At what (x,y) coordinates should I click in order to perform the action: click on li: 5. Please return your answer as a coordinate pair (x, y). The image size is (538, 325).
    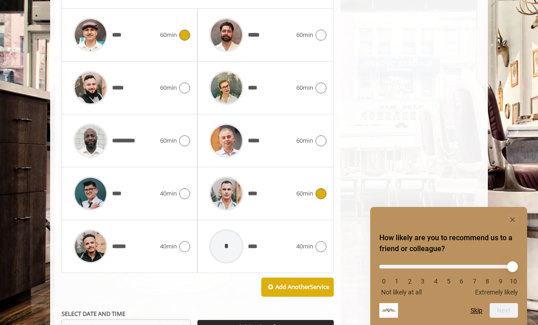
    Looking at the image, I should click on (449, 282).